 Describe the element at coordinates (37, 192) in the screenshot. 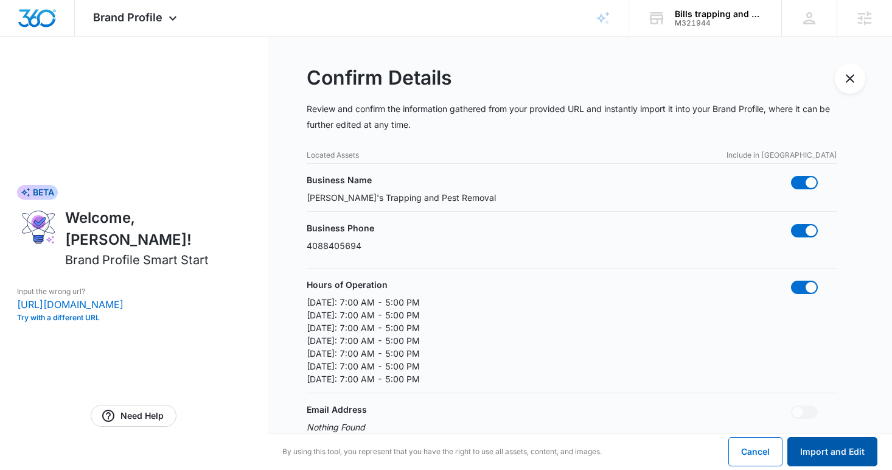

I see `div: BETA` at that location.